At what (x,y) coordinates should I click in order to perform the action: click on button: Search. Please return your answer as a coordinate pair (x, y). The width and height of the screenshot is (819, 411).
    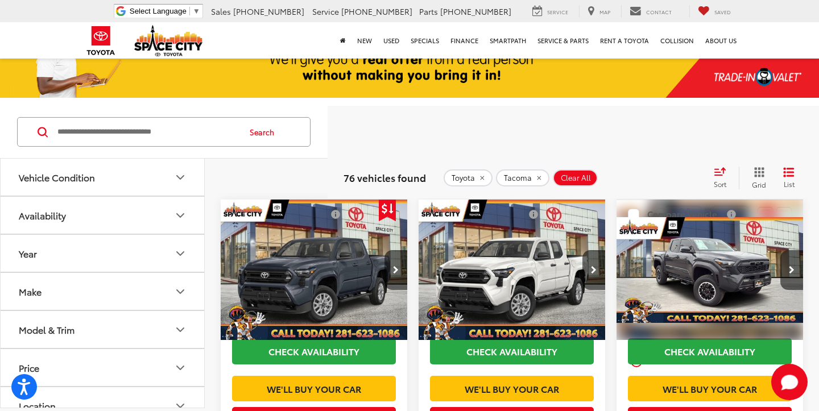
    Looking at the image, I should click on (264, 132).